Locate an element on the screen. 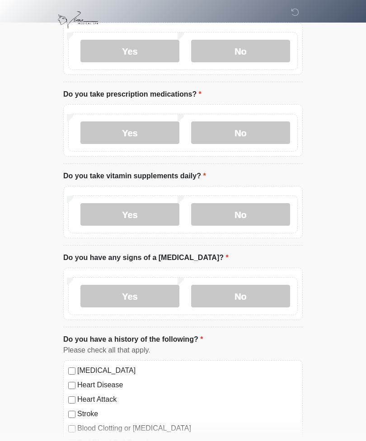  label: Heart Attack is located at coordinates (187, 399).